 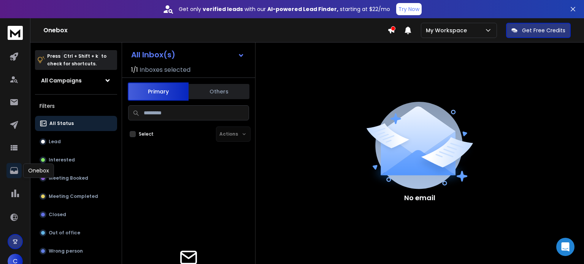 What do you see at coordinates (76, 233) in the screenshot?
I see `button: Out of office` at bounding box center [76, 233].